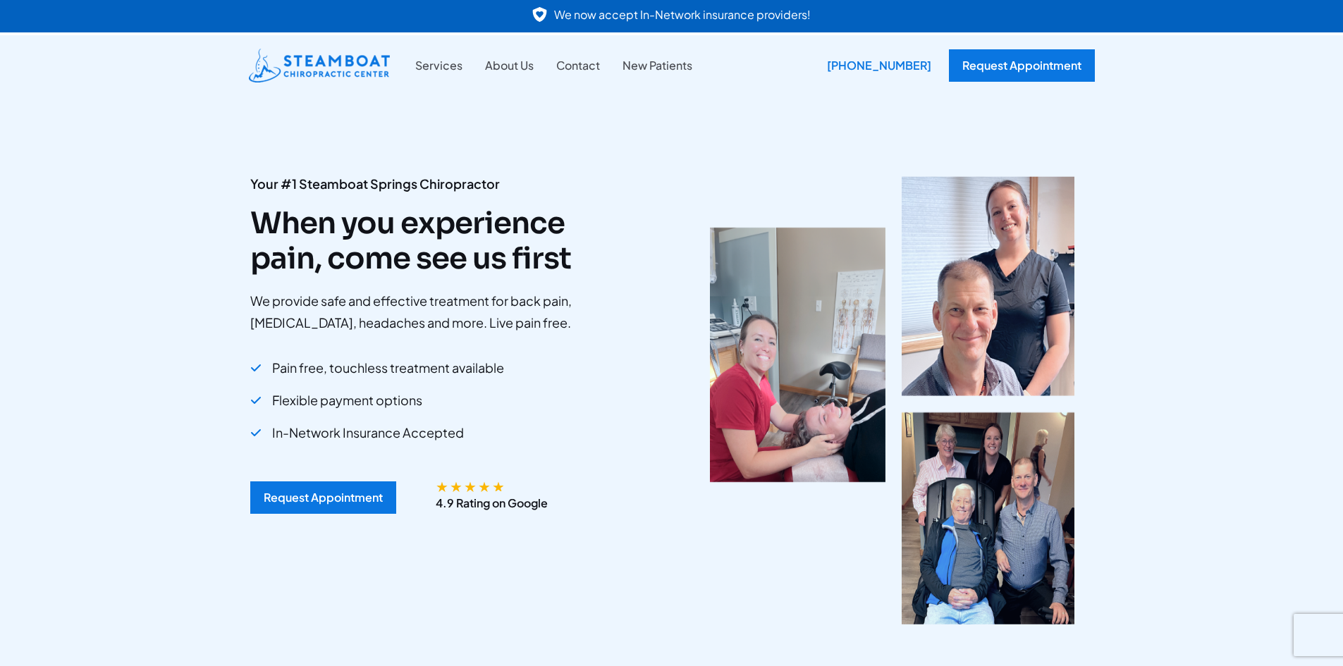 The image size is (1343, 666). What do you see at coordinates (578, 66) in the screenshot?
I see `a: Contact` at bounding box center [578, 66].